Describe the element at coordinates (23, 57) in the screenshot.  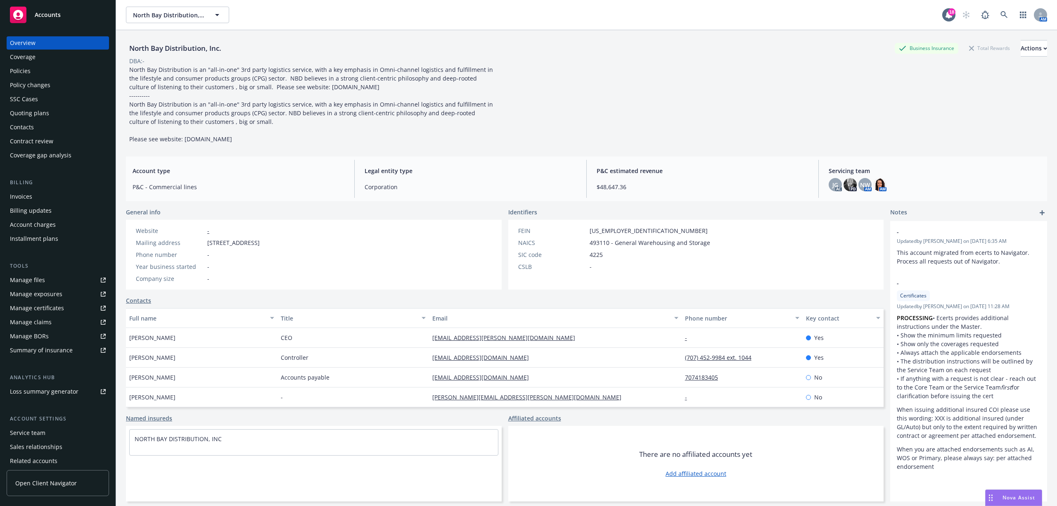
I see `div: Coverage` at that location.